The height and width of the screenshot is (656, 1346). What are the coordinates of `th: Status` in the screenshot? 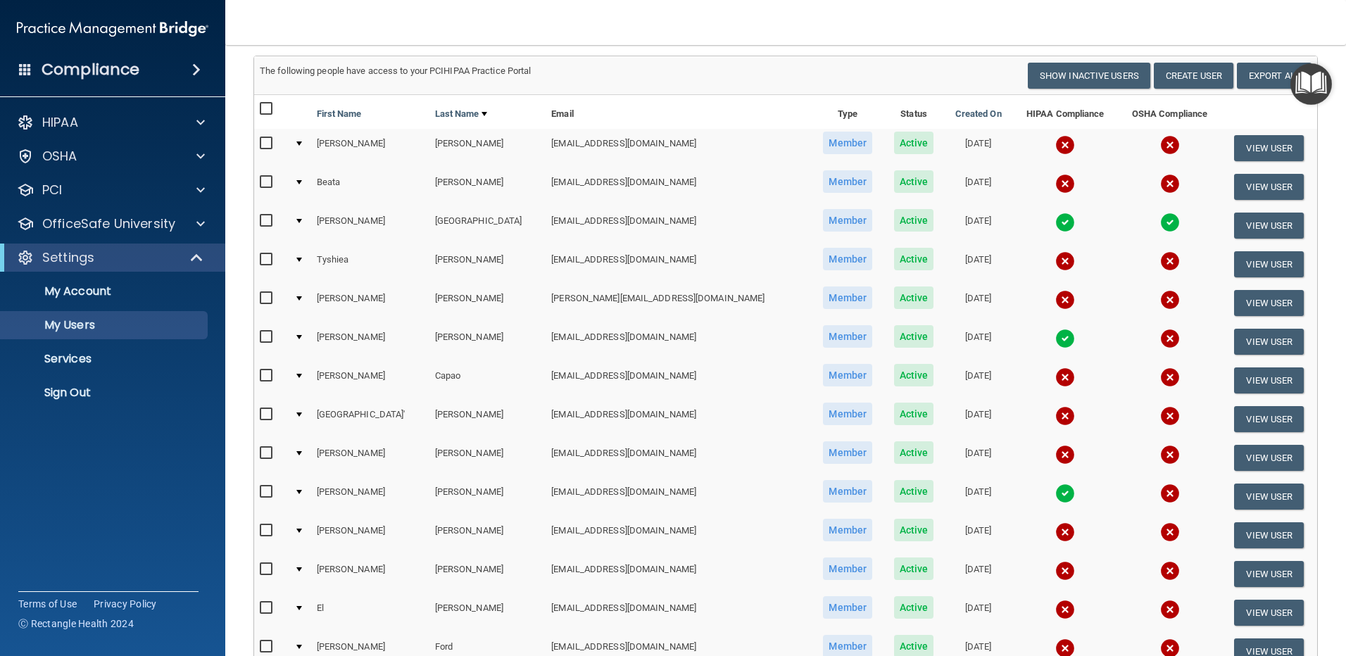 It's located at (913, 112).